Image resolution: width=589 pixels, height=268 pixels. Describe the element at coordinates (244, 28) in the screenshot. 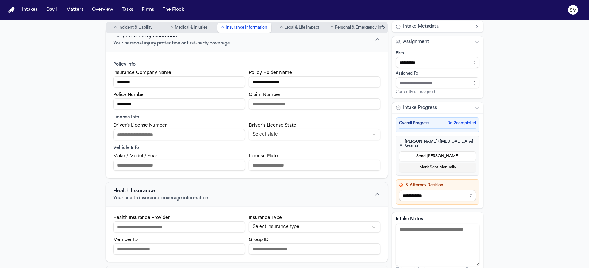

I see `button: Go to Insurance Information` at that location.